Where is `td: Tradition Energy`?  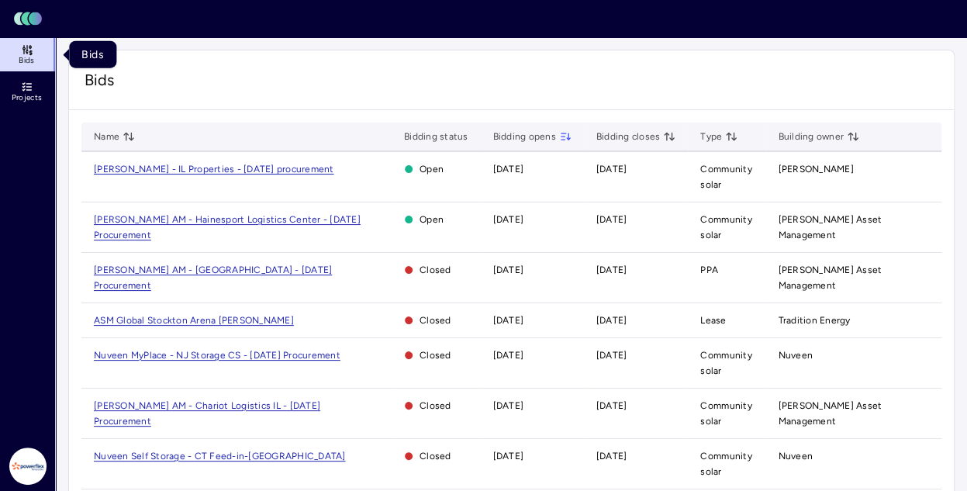
td: Tradition Energy is located at coordinates (853, 320).